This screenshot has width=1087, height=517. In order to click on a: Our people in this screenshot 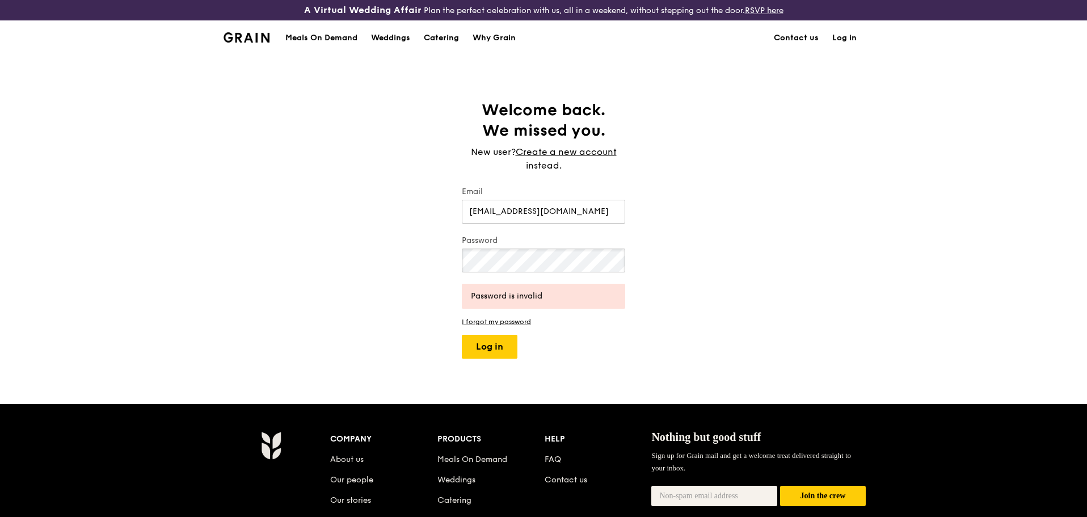, I will do `click(352, 479)`.